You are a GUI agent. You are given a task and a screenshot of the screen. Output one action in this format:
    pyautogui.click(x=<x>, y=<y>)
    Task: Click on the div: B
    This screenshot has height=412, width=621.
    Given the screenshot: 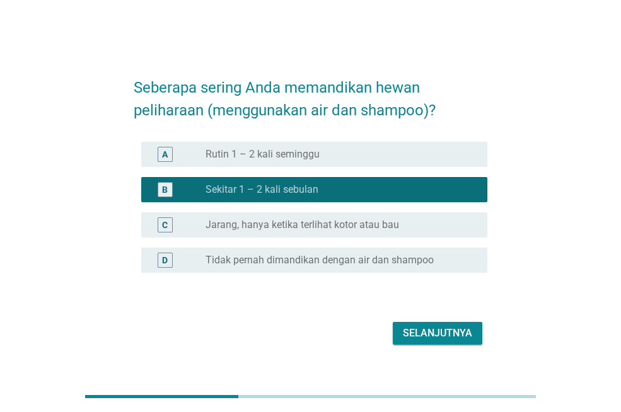 What is the action you would take?
    pyautogui.click(x=164, y=190)
    